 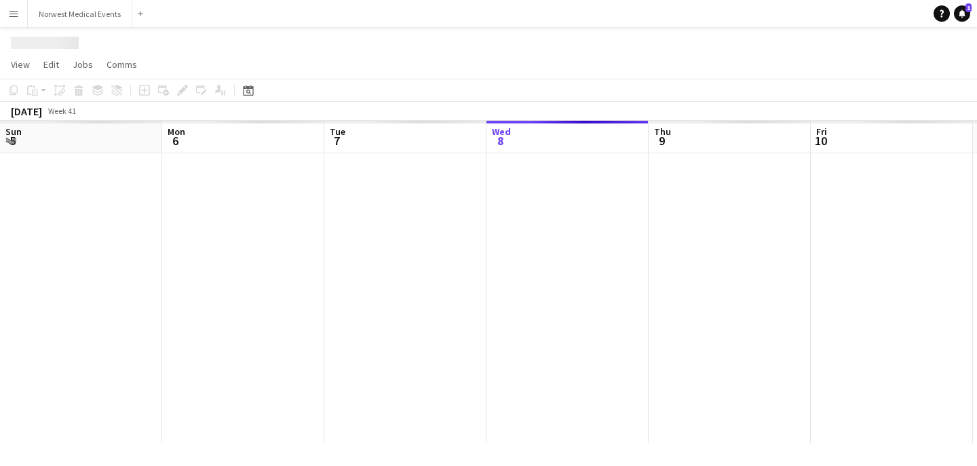 I want to click on button: Norwest Medical Events, so click(x=80, y=14).